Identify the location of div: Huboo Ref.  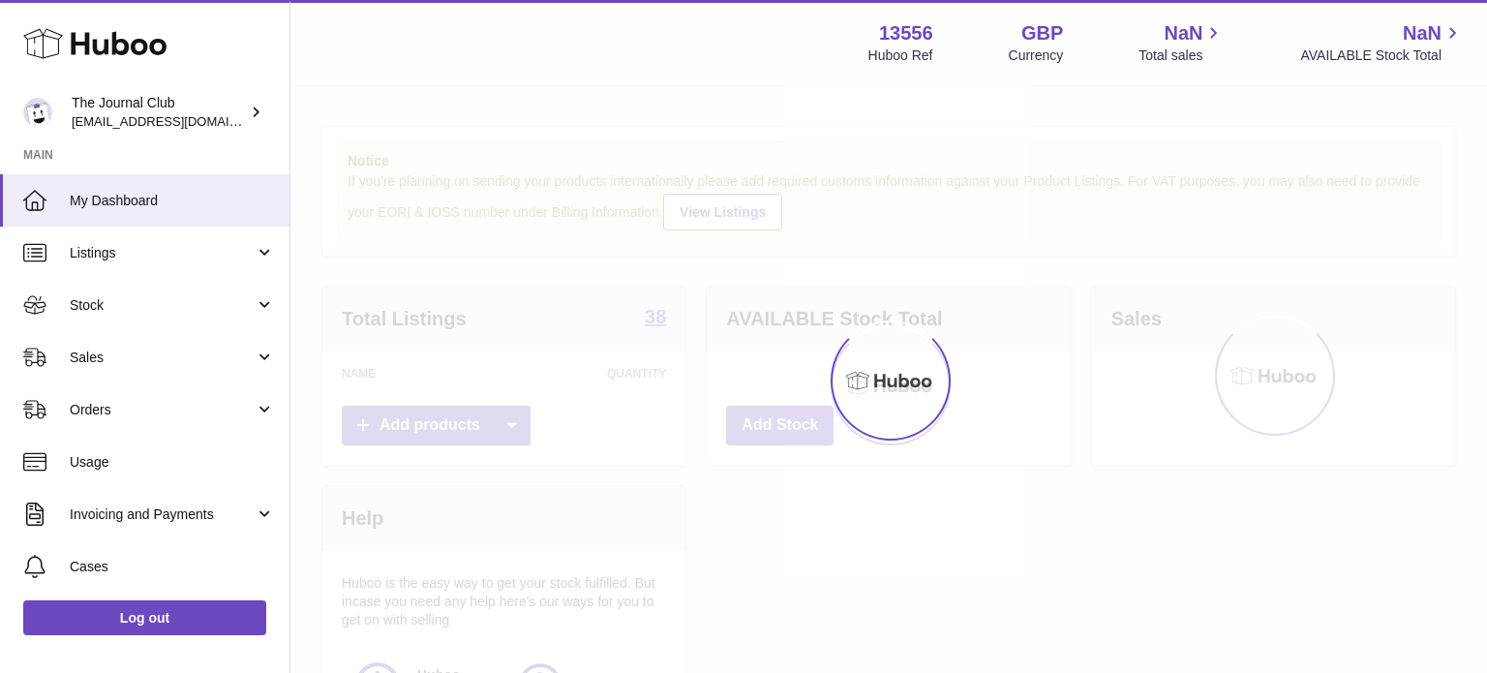
(900, 55).